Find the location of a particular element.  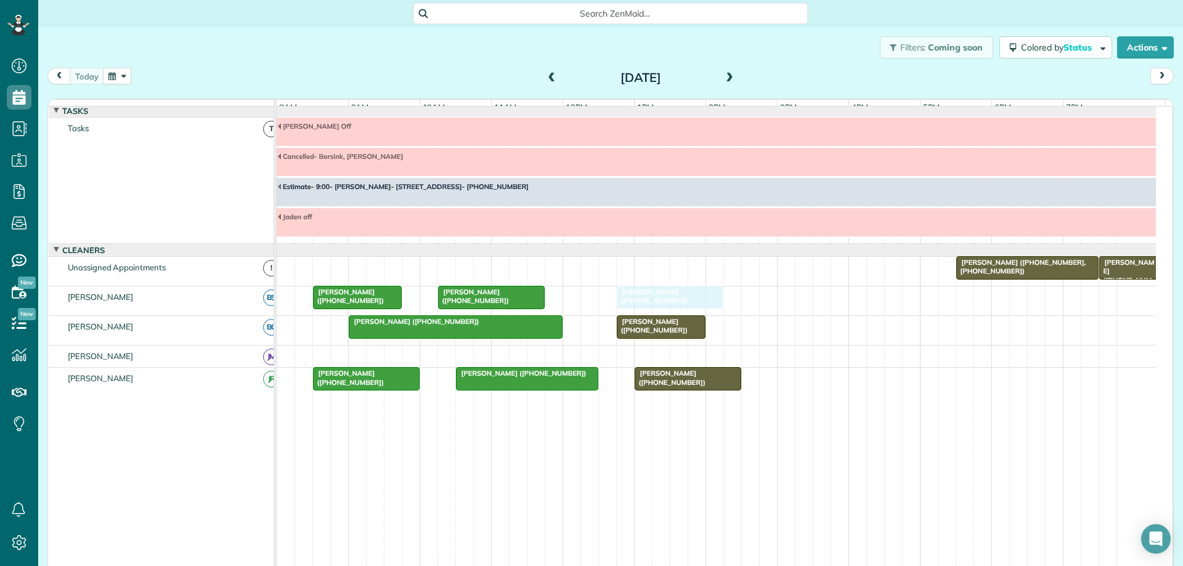

span: Unassigned Appointments is located at coordinates (116, 267).